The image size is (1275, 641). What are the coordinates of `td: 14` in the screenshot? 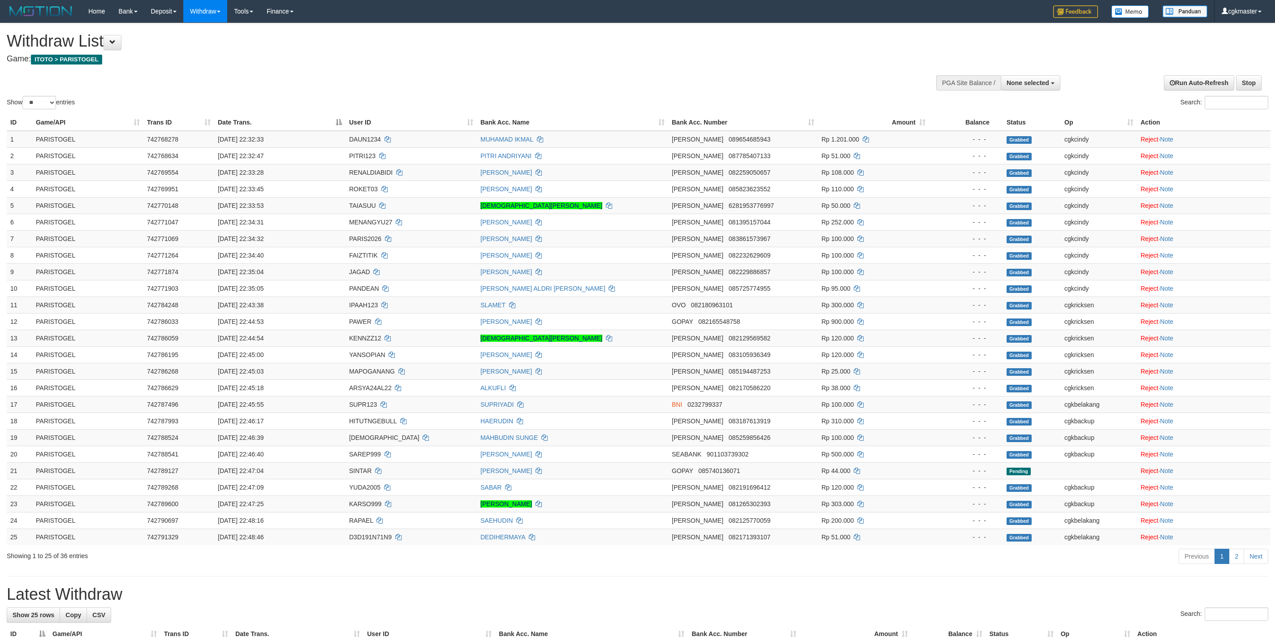 It's located at (19, 354).